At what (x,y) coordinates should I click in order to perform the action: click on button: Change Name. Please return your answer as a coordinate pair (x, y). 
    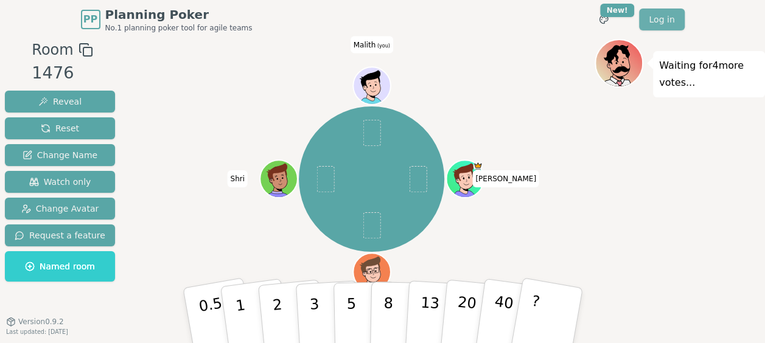
    Looking at the image, I should click on (60, 155).